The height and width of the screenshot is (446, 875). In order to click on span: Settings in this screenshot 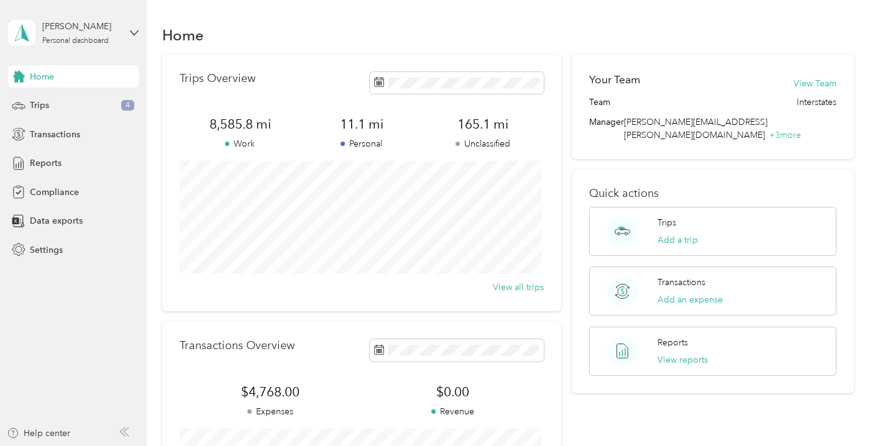, I will do `click(46, 250)`.